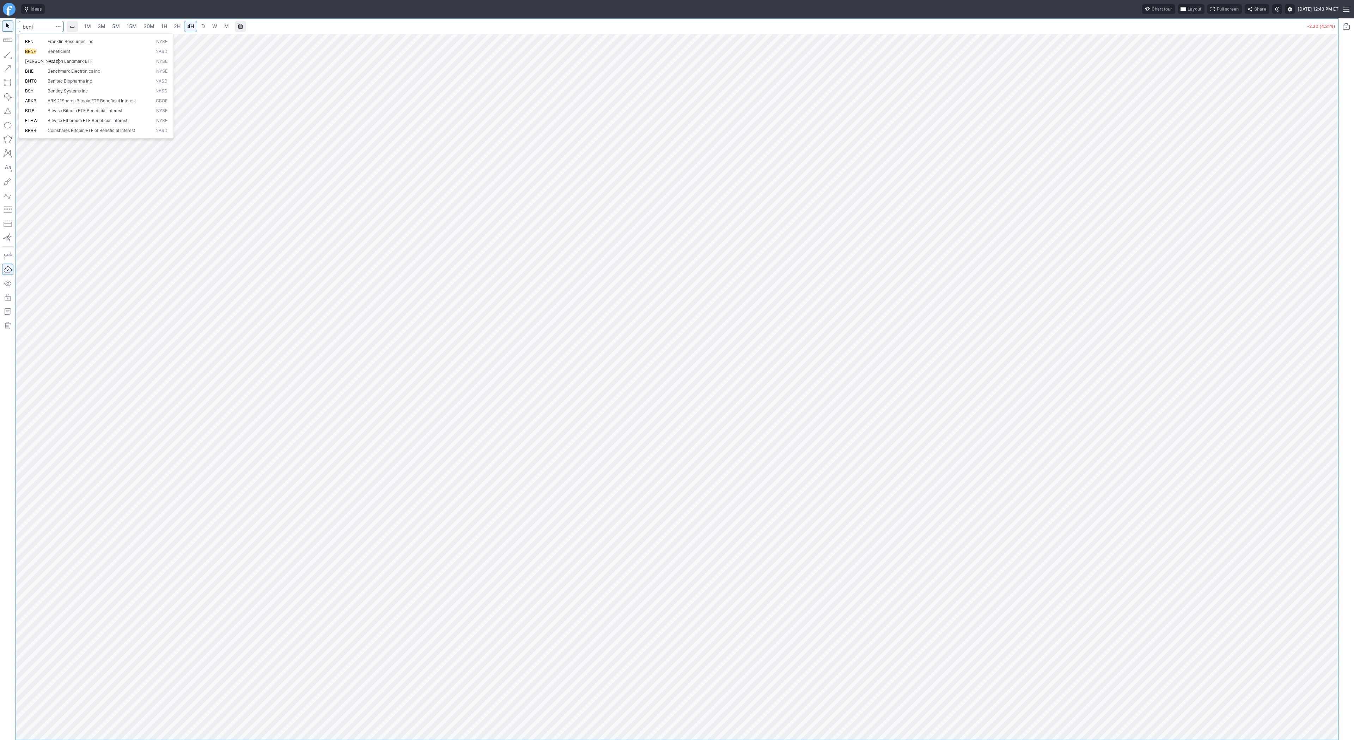  I want to click on span: Coinshares Bitcoin ETF of Beneficial Interest, so click(91, 130).